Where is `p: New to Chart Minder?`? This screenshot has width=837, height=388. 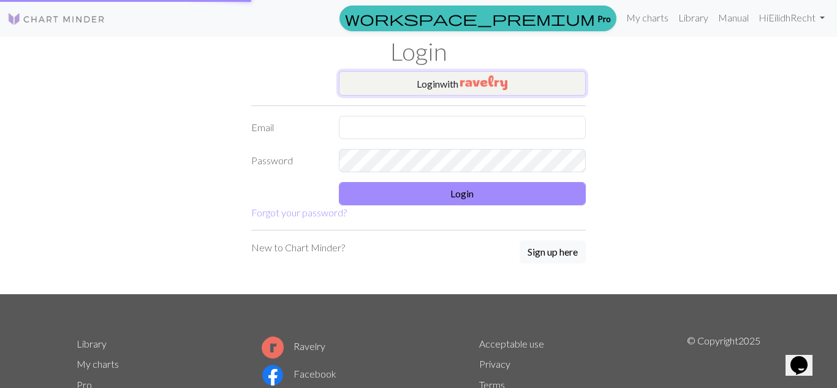 p: New to Chart Minder? is located at coordinates (298, 247).